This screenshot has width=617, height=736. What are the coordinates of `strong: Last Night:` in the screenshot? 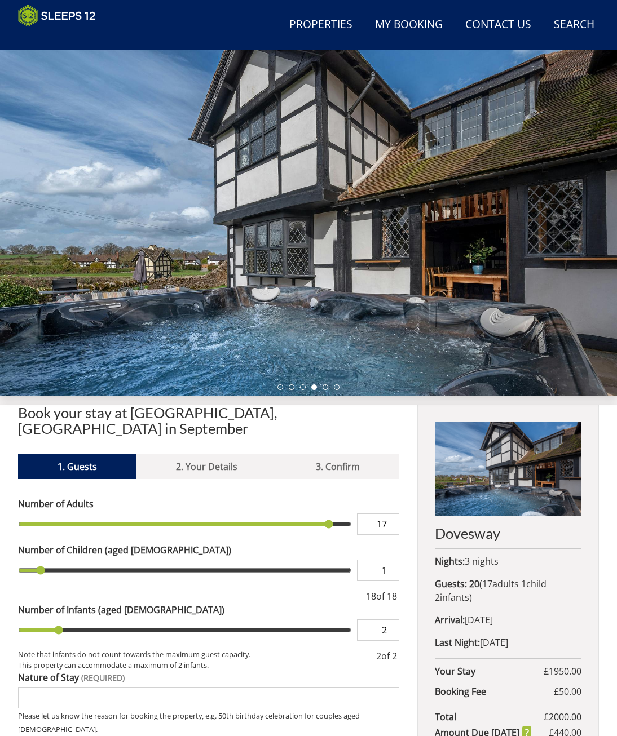 It's located at (457, 643).